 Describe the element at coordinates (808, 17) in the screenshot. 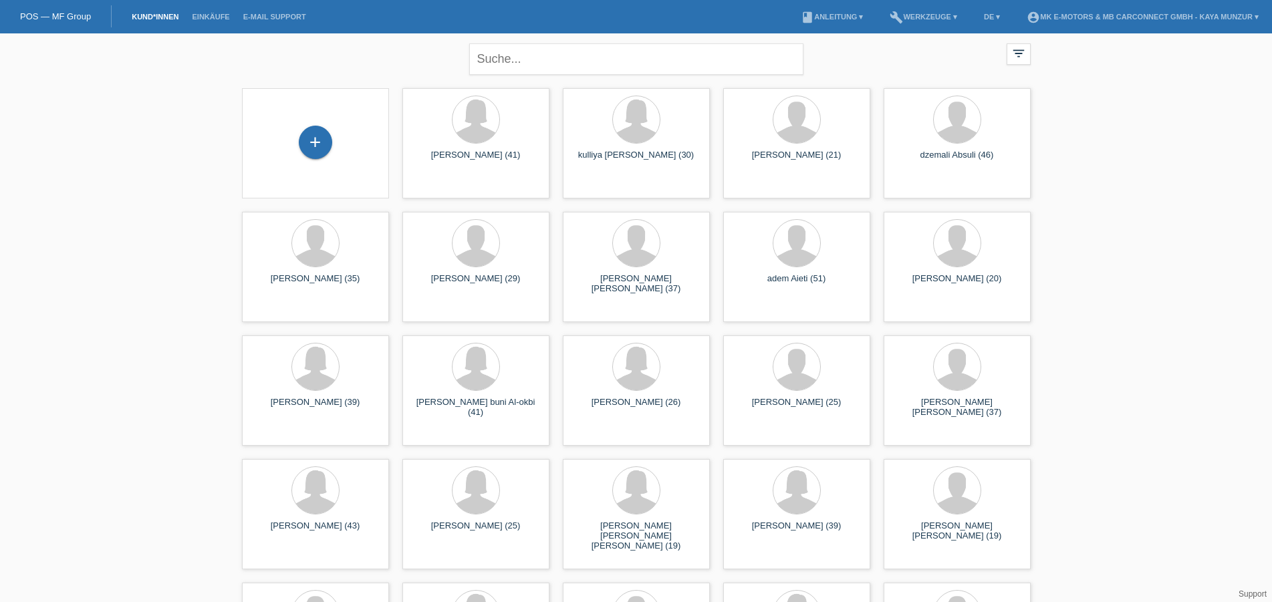

I see `i: book` at that location.